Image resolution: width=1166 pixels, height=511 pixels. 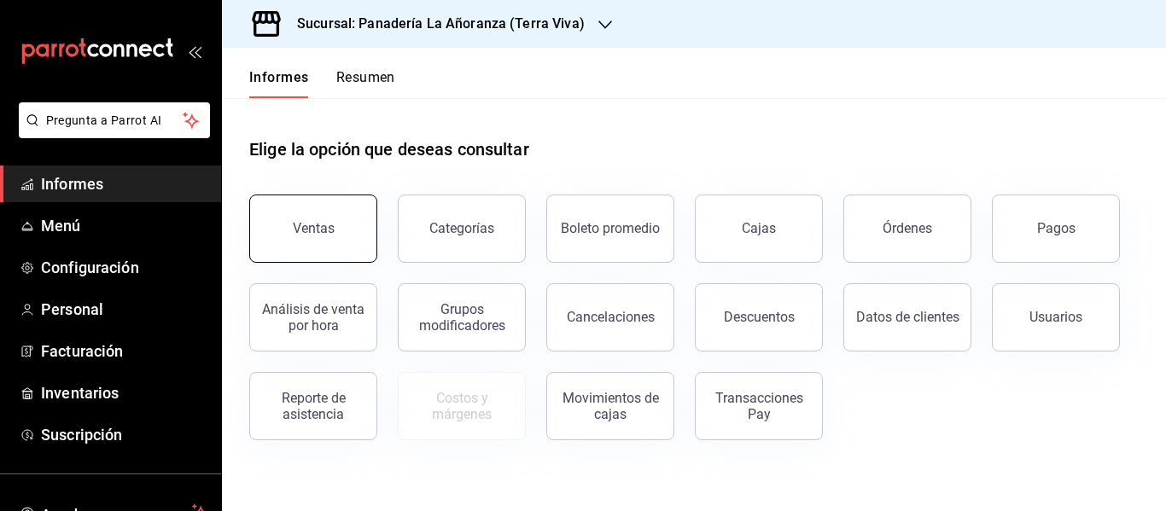 I want to click on font: Cajas, so click(x=759, y=228).